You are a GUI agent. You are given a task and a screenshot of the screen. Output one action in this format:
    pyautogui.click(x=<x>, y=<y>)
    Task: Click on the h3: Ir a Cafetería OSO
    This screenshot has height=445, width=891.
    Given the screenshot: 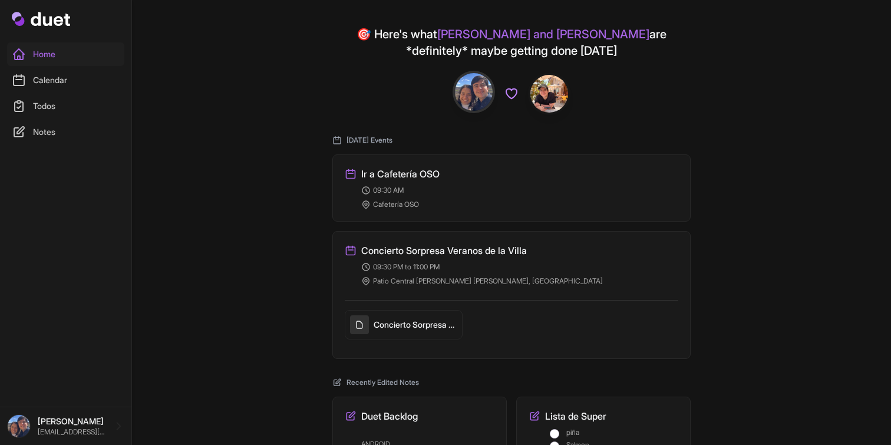 What is the action you would take?
    pyautogui.click(x=400, y=174)
    